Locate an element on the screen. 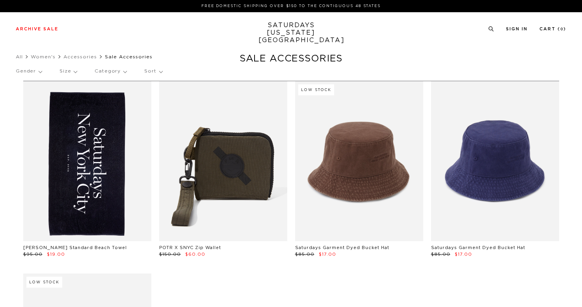  p: Gender is located at coordinates (29, 71).